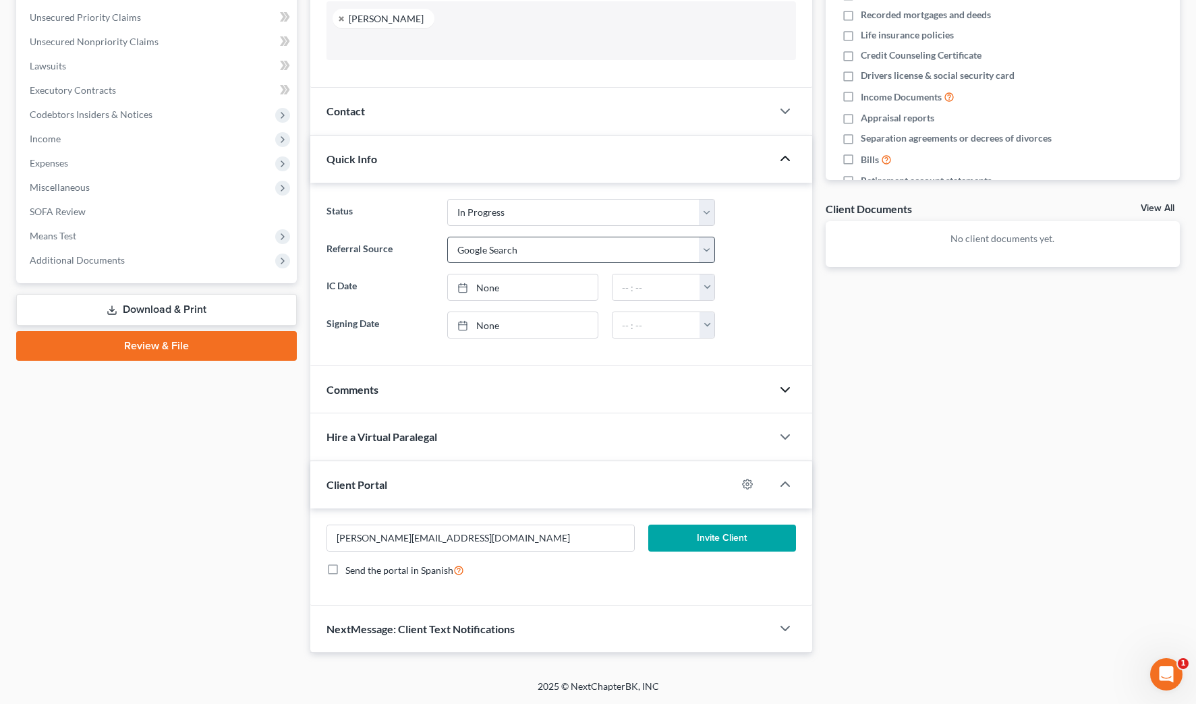 This screenshot has height=704, width=1196. Describe the element at coordinates (921, 55) in the screenshot. I see `span: Credit Counseling Certificate` at that location.